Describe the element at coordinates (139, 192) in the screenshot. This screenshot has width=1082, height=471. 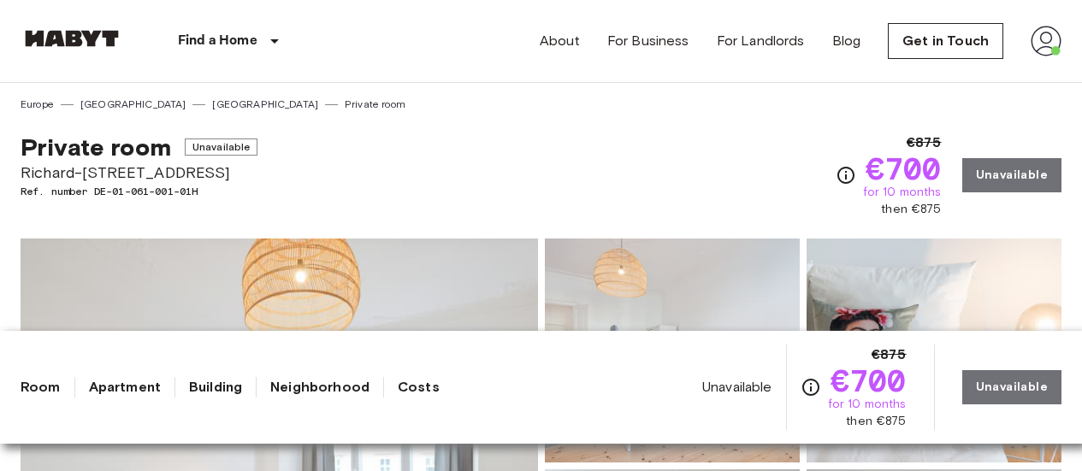
I see `span: Ref. number DE-01-061-001-01H` at that location.